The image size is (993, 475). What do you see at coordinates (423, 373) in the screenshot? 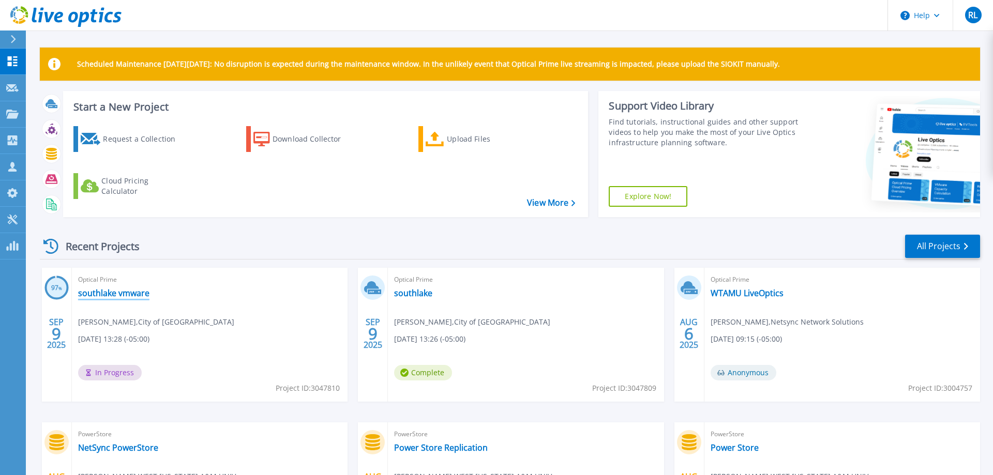
I see `span: Complete` at bounding box center [423, 373].